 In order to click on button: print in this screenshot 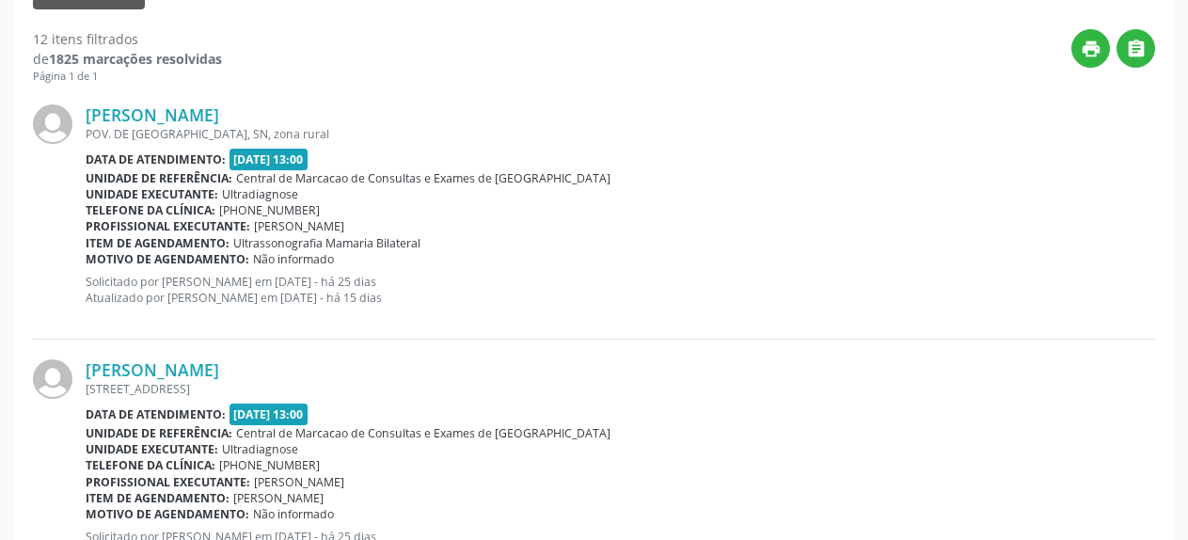, I will do `click(1090, 48)`.